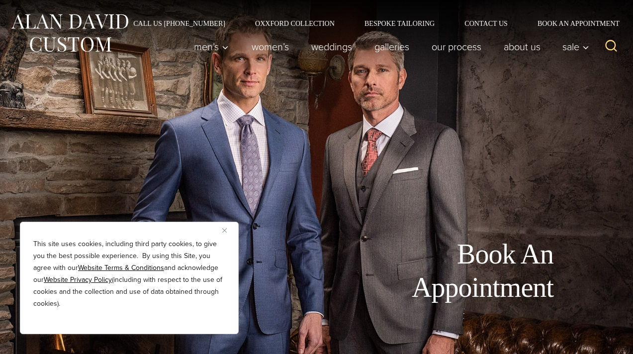 The height and width of the screenshot is (354, 633). Describe the element at coordinates (78, 279) in the screenshot. I see `u: Website Privacy Policy` at that location.